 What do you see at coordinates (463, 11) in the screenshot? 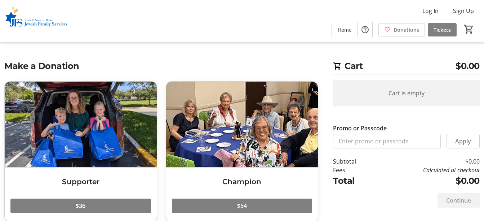
I see `button: Sign Up` at bounding box center [463, 11].